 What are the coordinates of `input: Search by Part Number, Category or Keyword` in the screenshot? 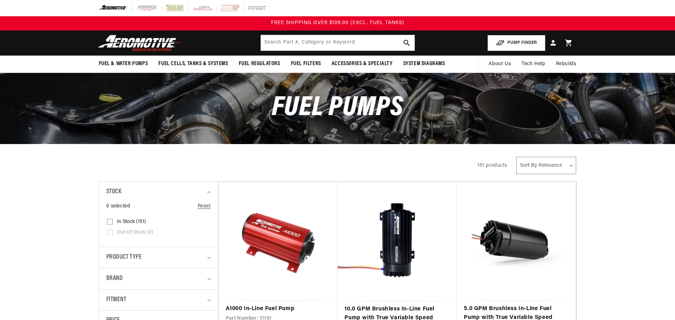 It's located at (338, 43).